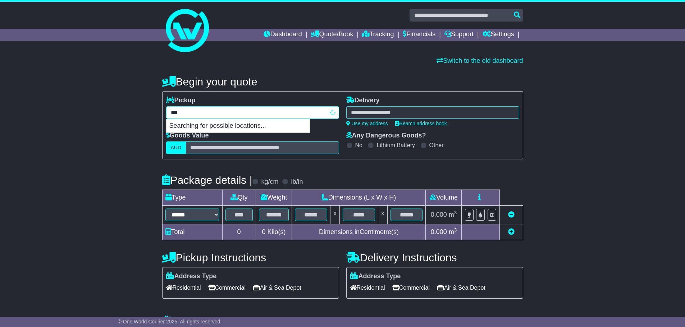 The height and width of the screenshot is (327, 685). I want to click on label: Any Dangerous Goods?, so click(386, 136).